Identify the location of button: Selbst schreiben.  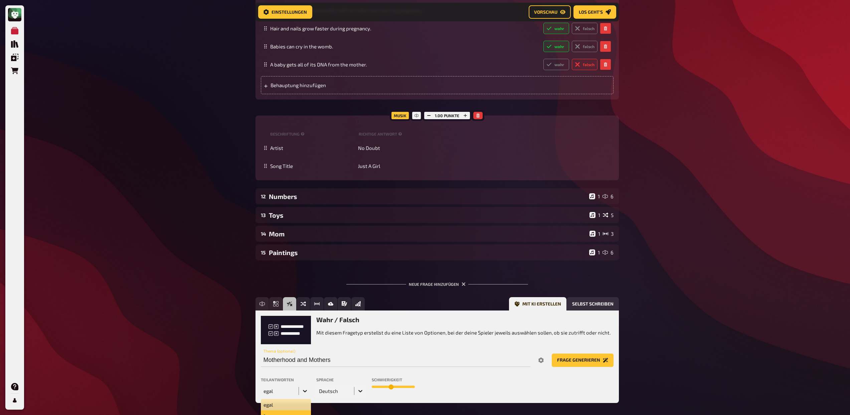
(593, 304).